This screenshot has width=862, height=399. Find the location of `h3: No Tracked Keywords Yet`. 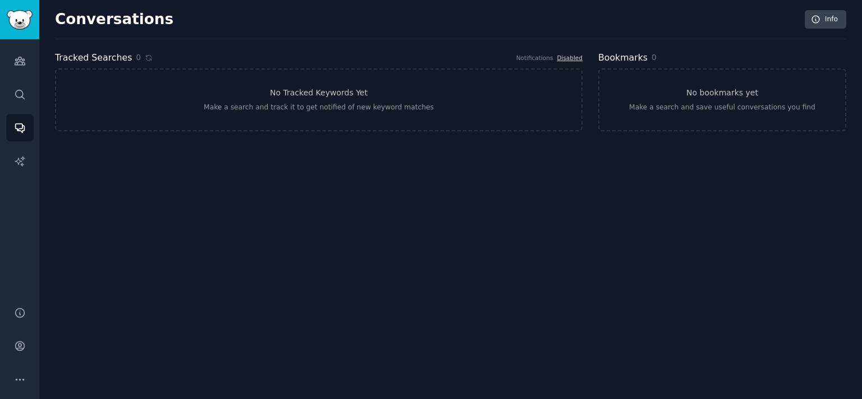

h3: No Tracked Keywords Yet is located at coordinates (319, 93).